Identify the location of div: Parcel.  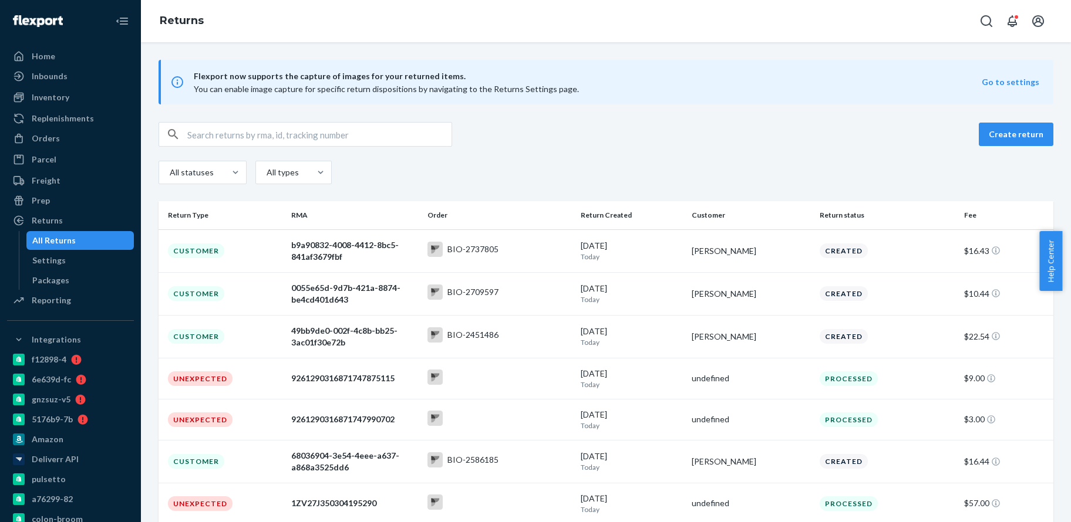
(44, 160).